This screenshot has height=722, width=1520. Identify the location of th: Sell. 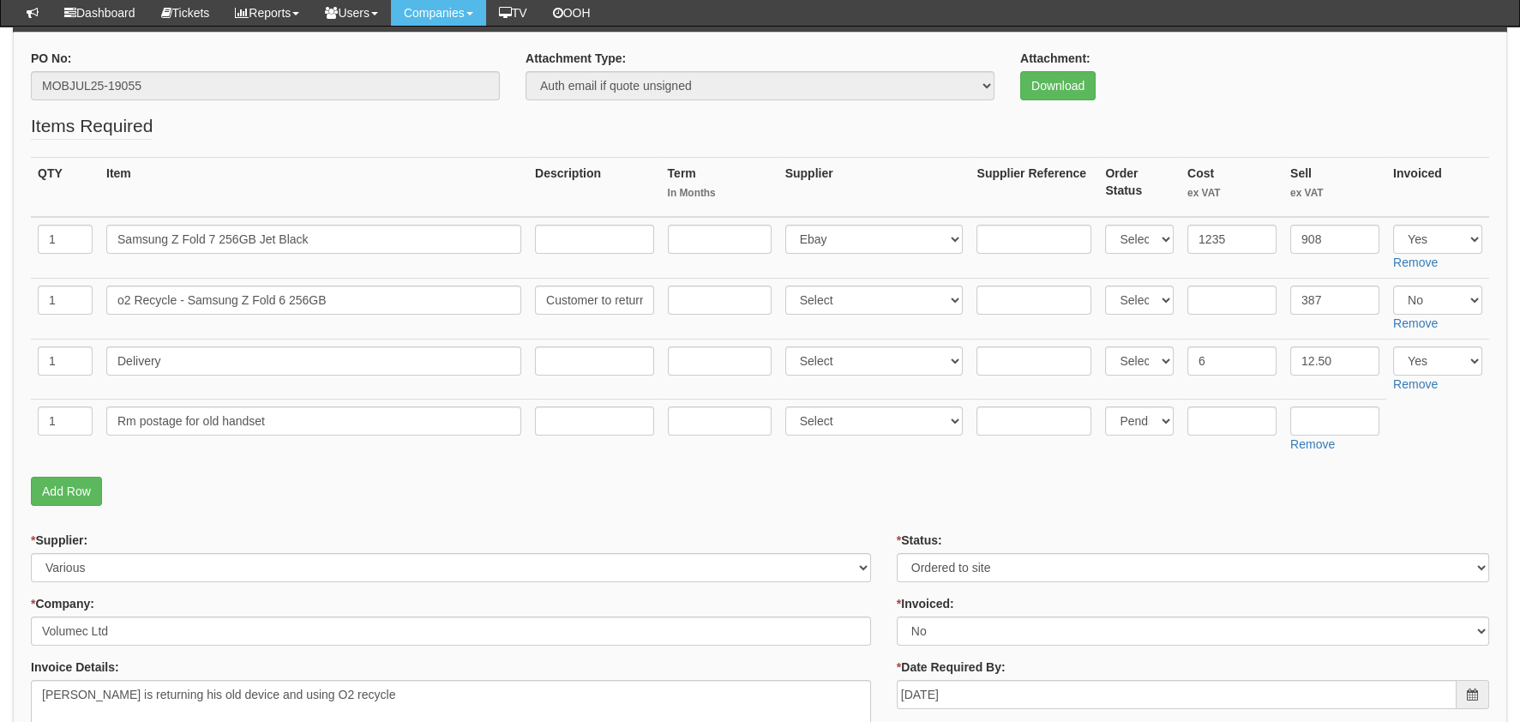
(1335, 187).